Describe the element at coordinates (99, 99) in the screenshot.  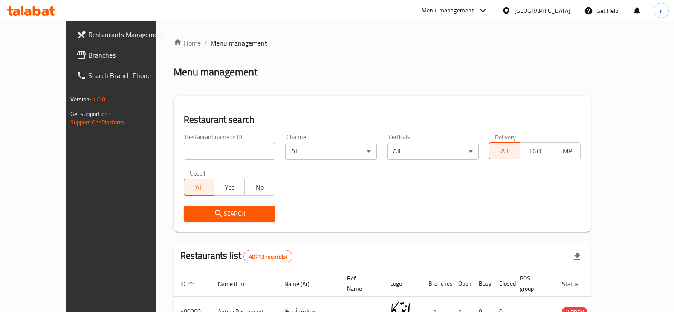
I see `span: 1.0.0` at that location.